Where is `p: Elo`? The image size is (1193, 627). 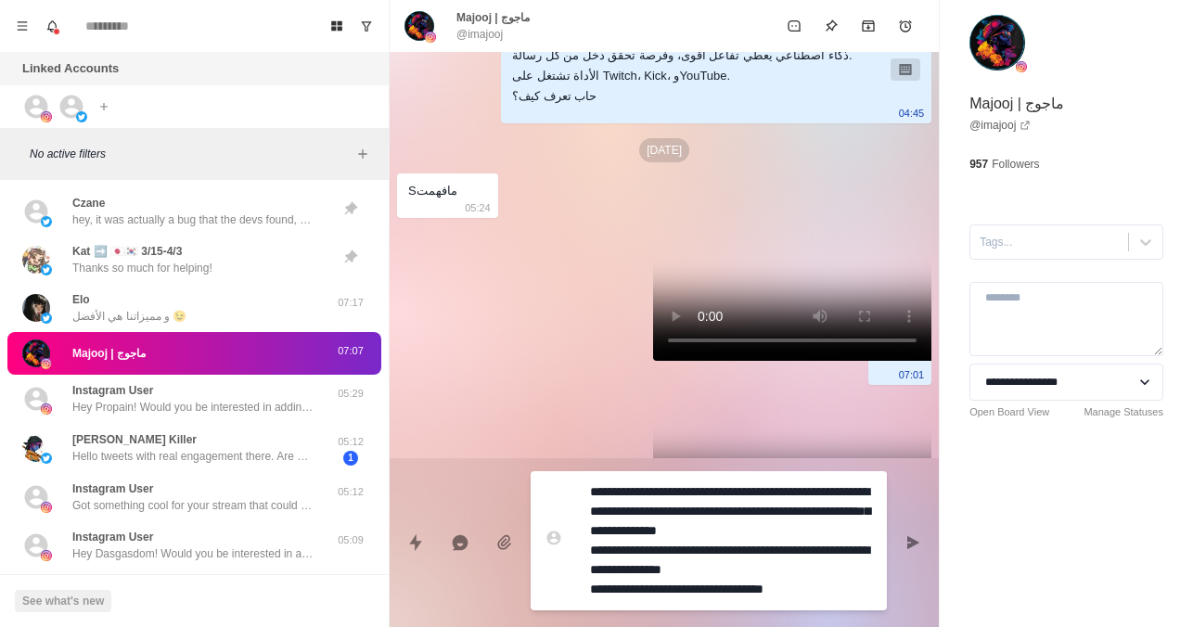
p: Elo is located at coordinates (81, 300).